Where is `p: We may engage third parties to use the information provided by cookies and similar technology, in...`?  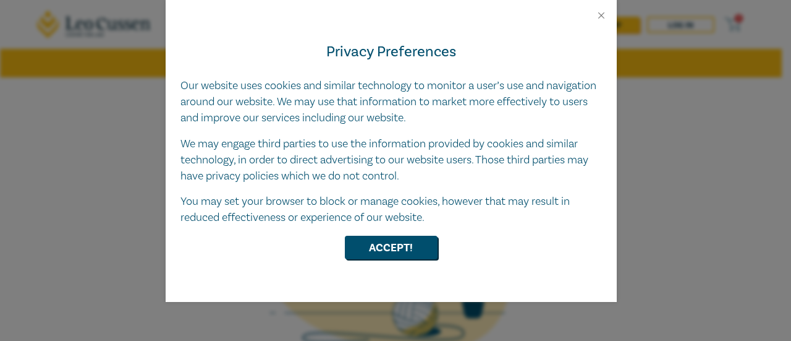
p: We may engage third parties to use the information provided by cookies and similar technology, in... is located at coordinates (391, 160).